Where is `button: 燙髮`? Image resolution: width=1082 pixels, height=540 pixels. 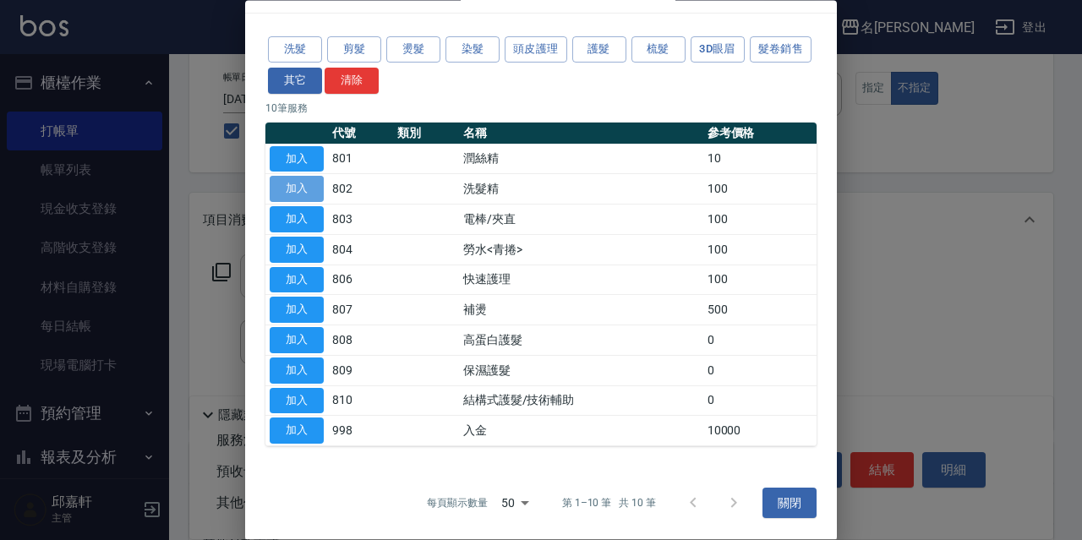
button: 燙髮 is located at coordinates (413, 50).